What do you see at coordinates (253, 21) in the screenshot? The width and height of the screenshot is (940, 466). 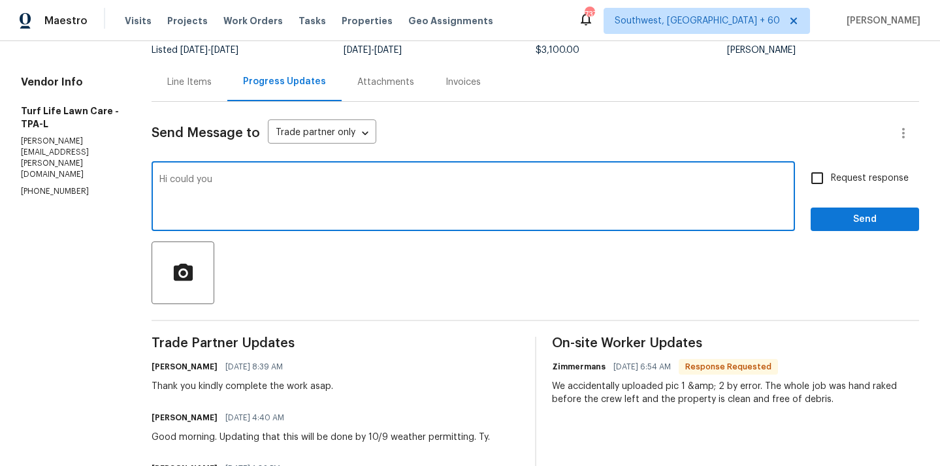 I see `span: Work Orders` at bounding box center [253, 21].